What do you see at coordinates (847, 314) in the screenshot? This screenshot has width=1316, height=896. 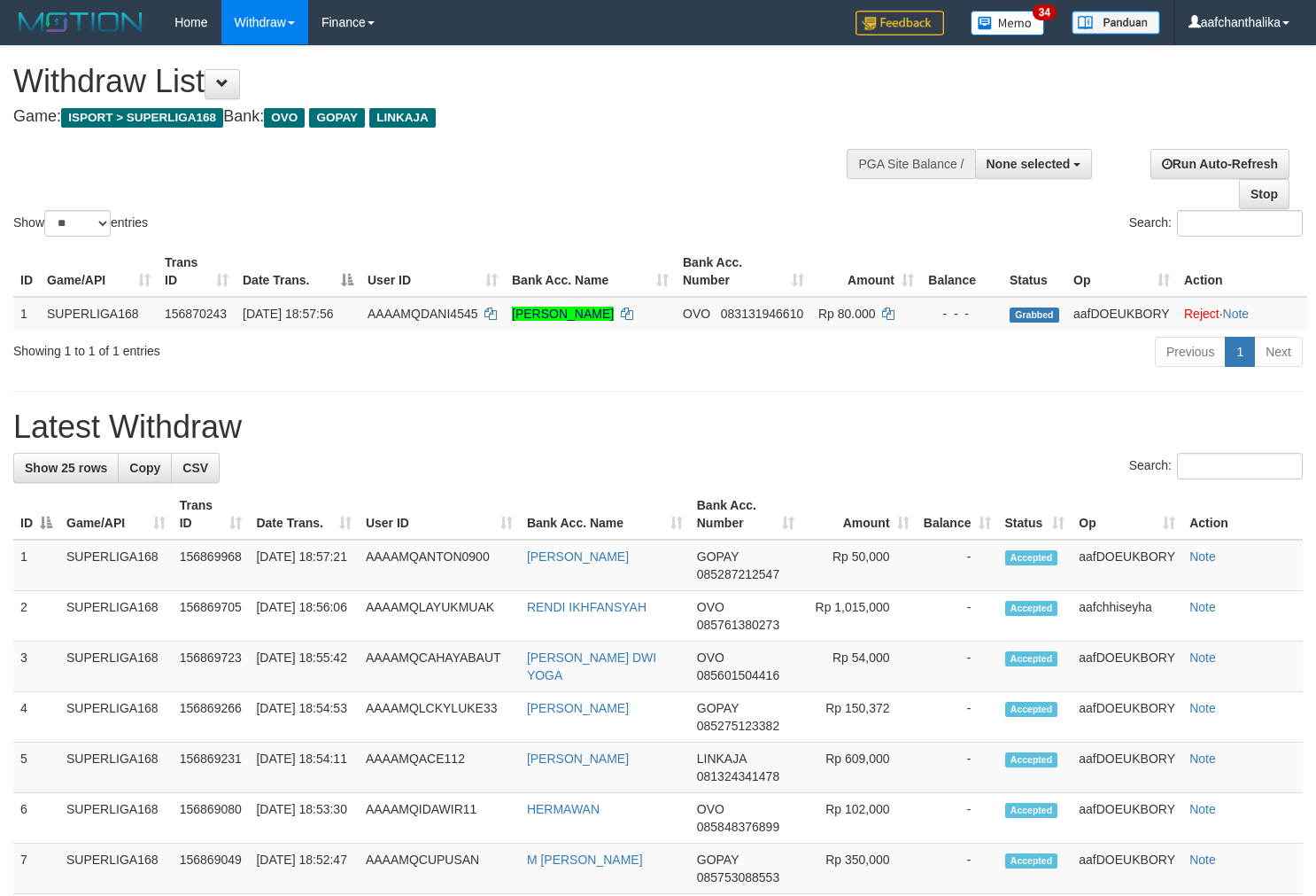 I see `span: Rp 80.000` at bounding box center [847, 314].